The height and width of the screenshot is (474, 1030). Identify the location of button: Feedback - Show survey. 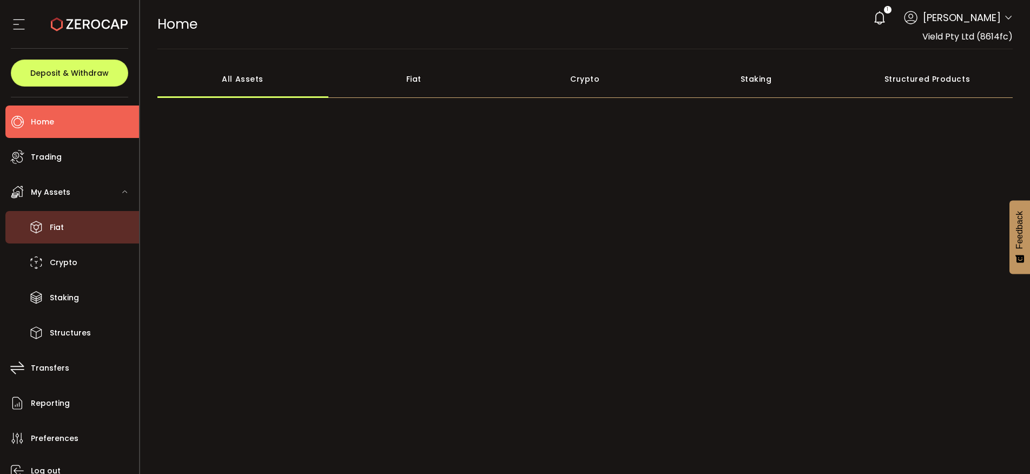
(1020, 237).